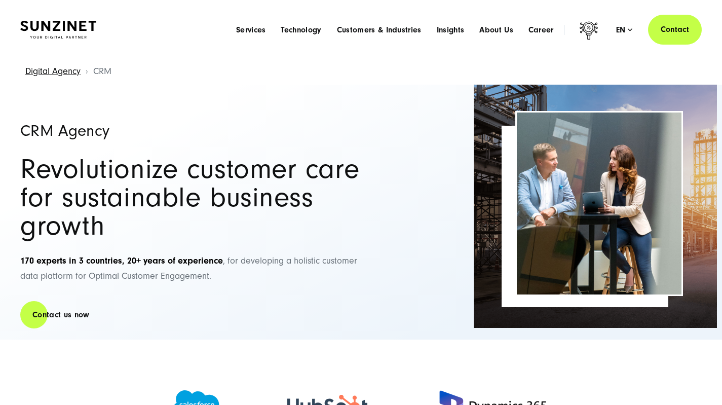 Image resolution: width=722 pixels, height=405 pixels. I want to click on img: SUNZINET Full Service Digital Agentur, so click(58, 29).